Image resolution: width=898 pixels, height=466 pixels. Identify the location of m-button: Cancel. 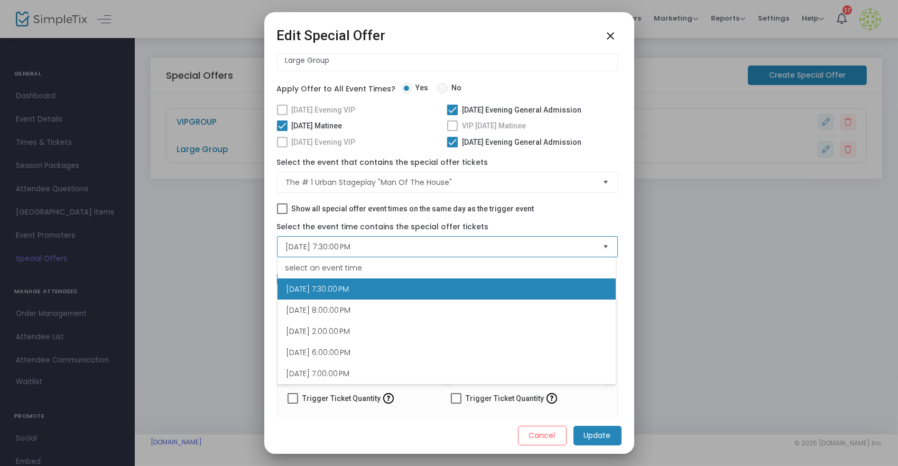
(543, 436).